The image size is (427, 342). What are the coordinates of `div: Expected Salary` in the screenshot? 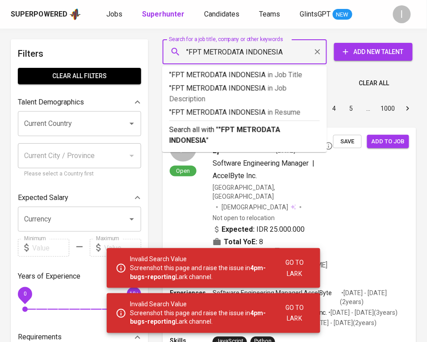 It's located at (80, 198).